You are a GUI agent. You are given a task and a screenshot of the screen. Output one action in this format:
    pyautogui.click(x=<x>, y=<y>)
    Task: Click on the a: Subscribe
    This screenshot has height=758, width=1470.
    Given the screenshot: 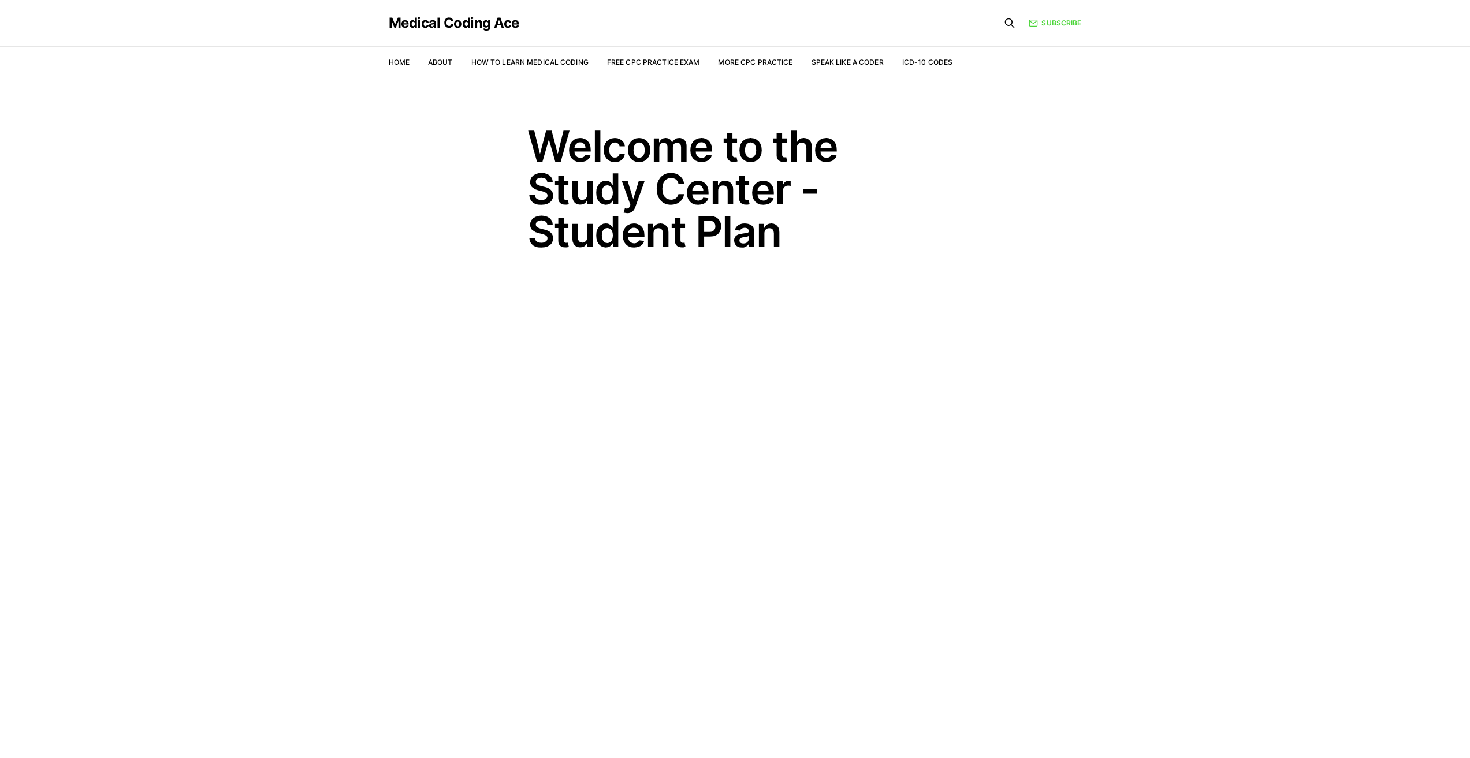 What is the action you would take?
    pyautogui.click(x=1055, y=23)
    